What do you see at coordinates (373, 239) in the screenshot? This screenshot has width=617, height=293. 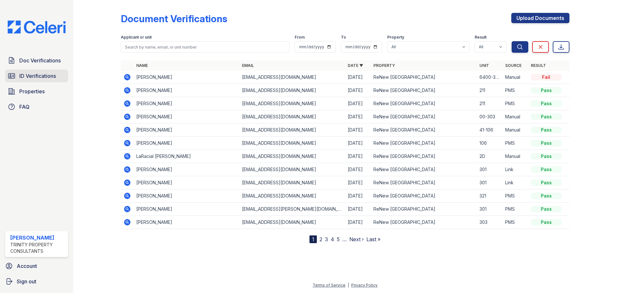 I see `a: Last »` at bounding box center [373, 239].